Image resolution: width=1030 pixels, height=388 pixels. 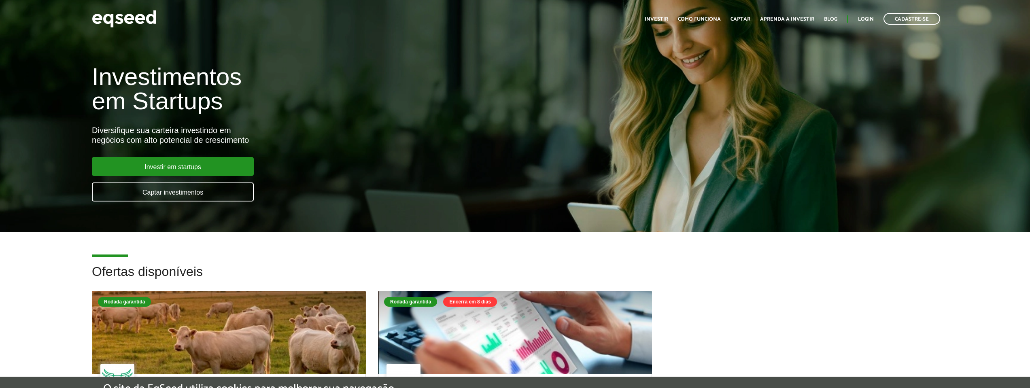 I want to click on a: Aprenda a investir, so click(x=787, y=19).